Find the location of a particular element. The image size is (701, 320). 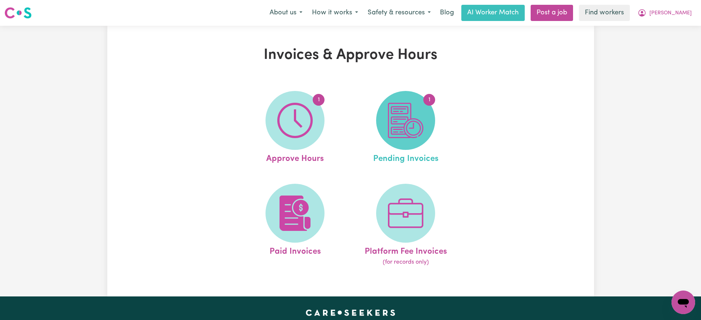

a: Platform Fee Invoices(for records only) is located at coordinates (405, 226).